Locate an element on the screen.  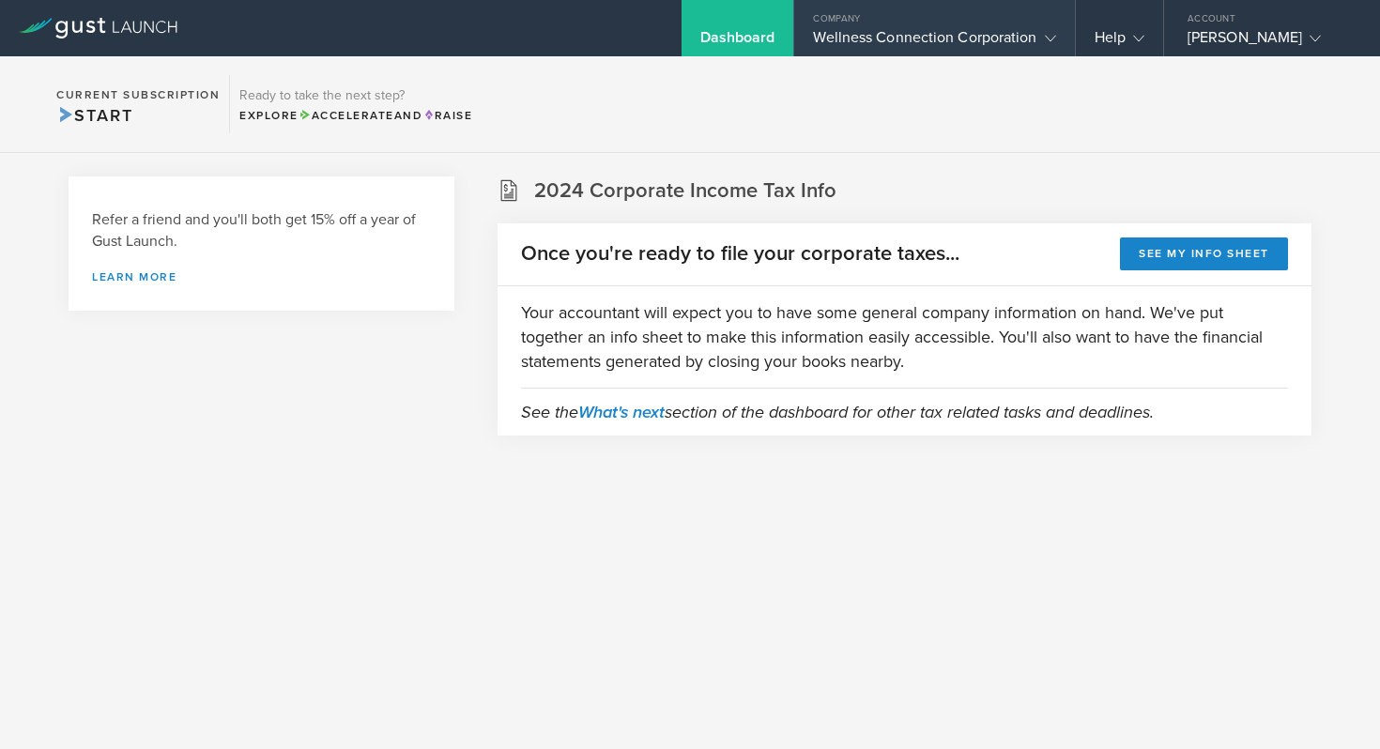
h2: 2024 Corporate Income Tax Info is located at coordinates (685, 191).